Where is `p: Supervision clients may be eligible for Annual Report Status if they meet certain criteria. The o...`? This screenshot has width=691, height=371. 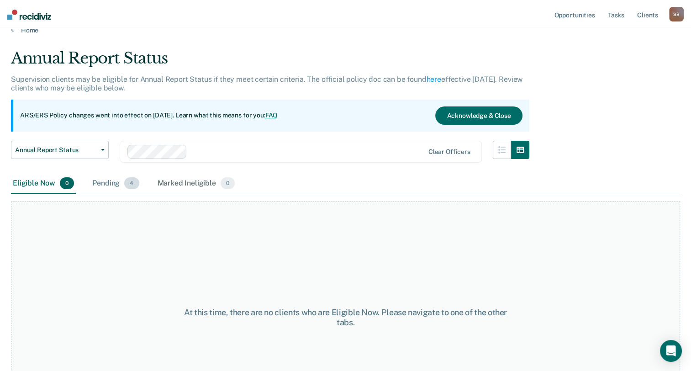
p: Supervision clients may be eligible for Annual Report Status if they meet certain criteria. The o... is located at coordinates (267, 84).